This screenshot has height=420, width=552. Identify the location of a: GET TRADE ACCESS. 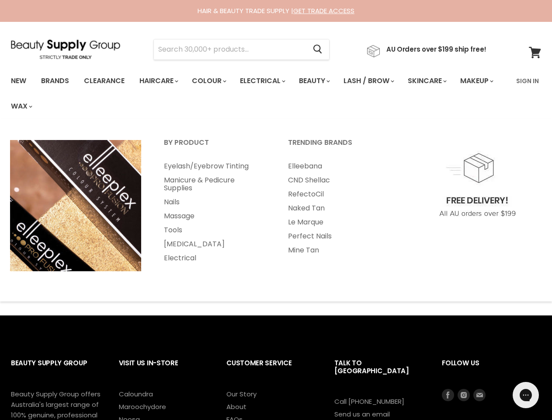
(324, 10).